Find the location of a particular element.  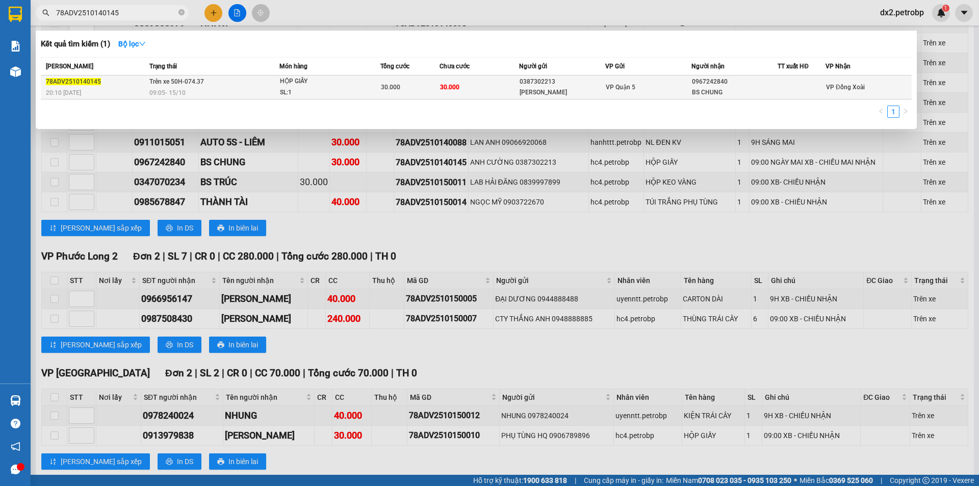

img: solution-icon is located at coordinates (15, 46).